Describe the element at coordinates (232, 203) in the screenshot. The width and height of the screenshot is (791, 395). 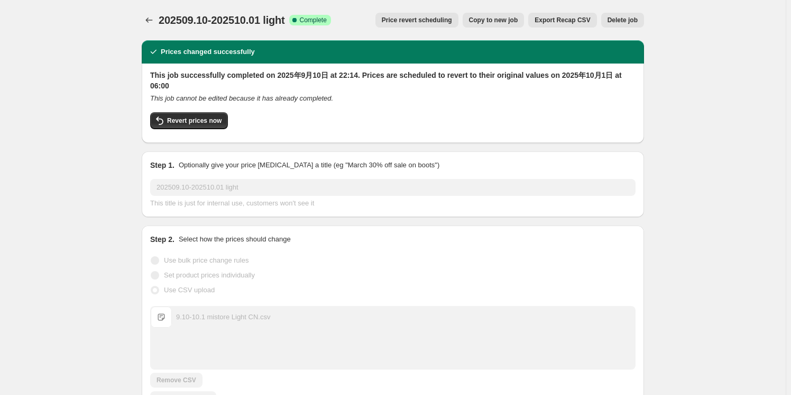
I see `span: This title is just for internal use, customers won't see it` at that location.